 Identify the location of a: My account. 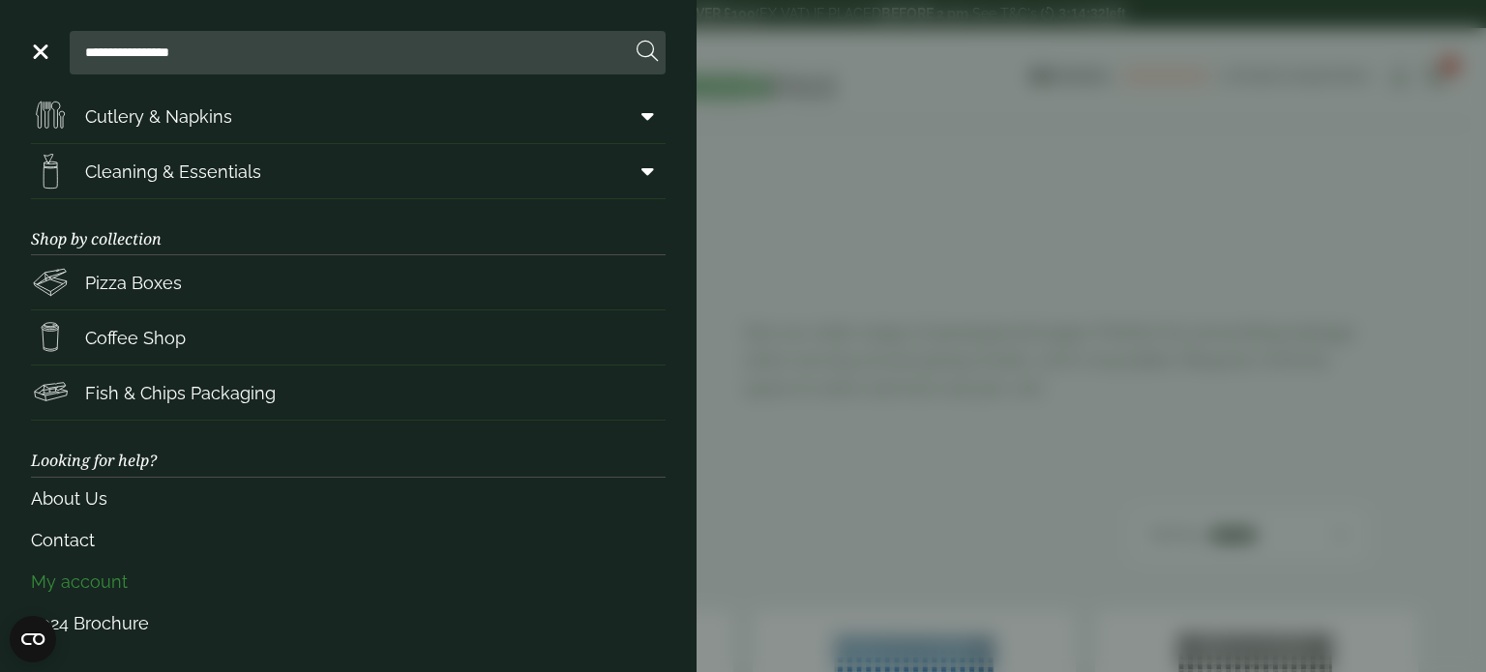
(348, 581).